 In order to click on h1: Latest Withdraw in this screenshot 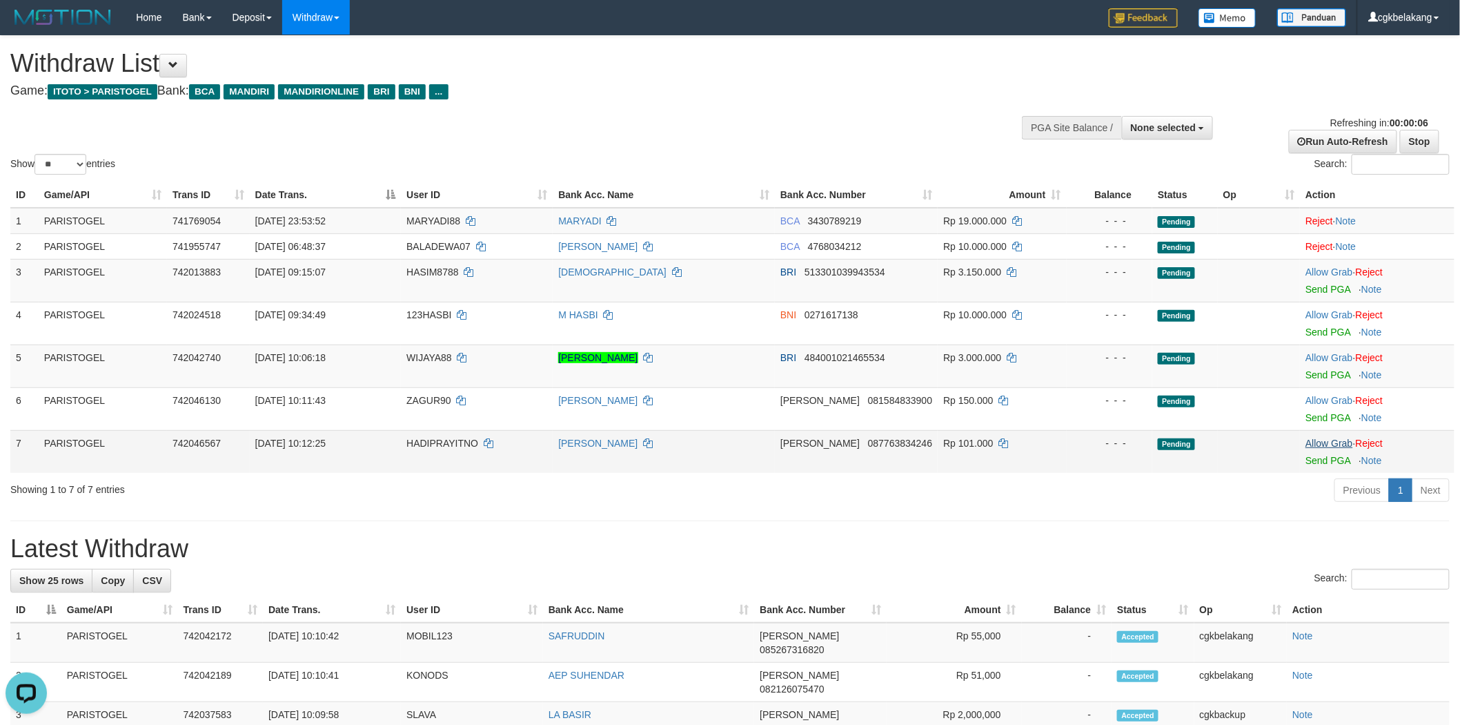, I will do `click(730, 549)`.